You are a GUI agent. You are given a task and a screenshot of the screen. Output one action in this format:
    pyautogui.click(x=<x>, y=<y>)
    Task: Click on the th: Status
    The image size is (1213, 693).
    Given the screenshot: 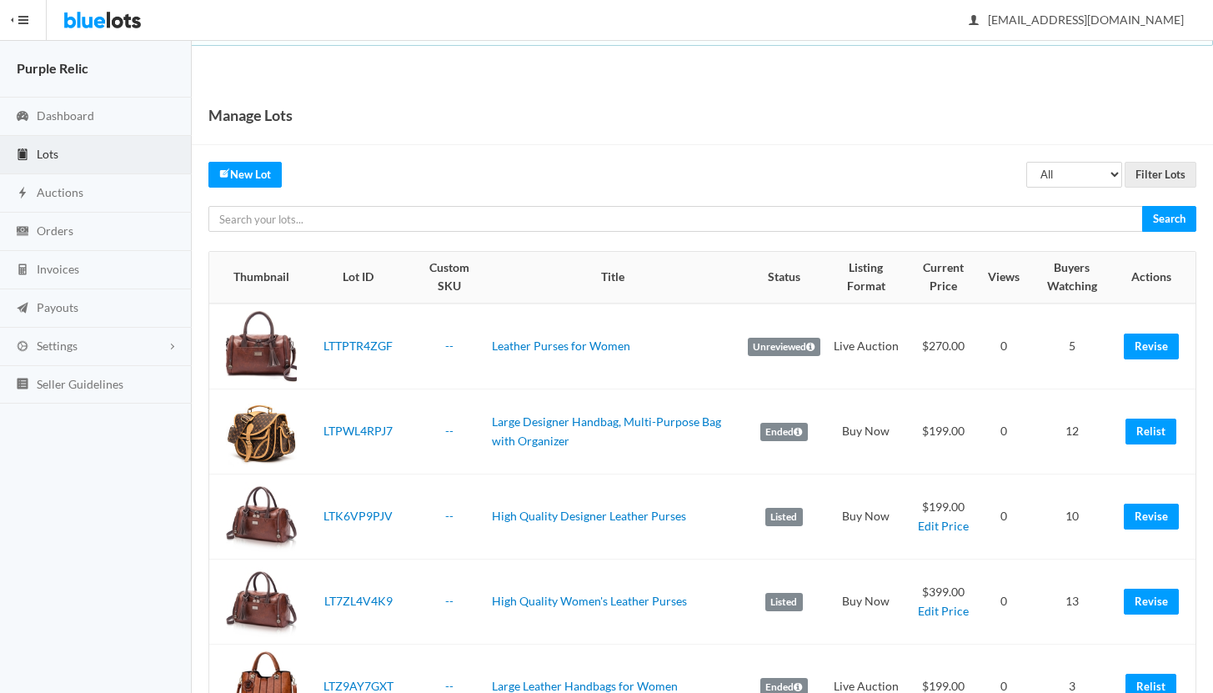 What is the action you would take?
    pyautogui.click(x=784, y=278)
    